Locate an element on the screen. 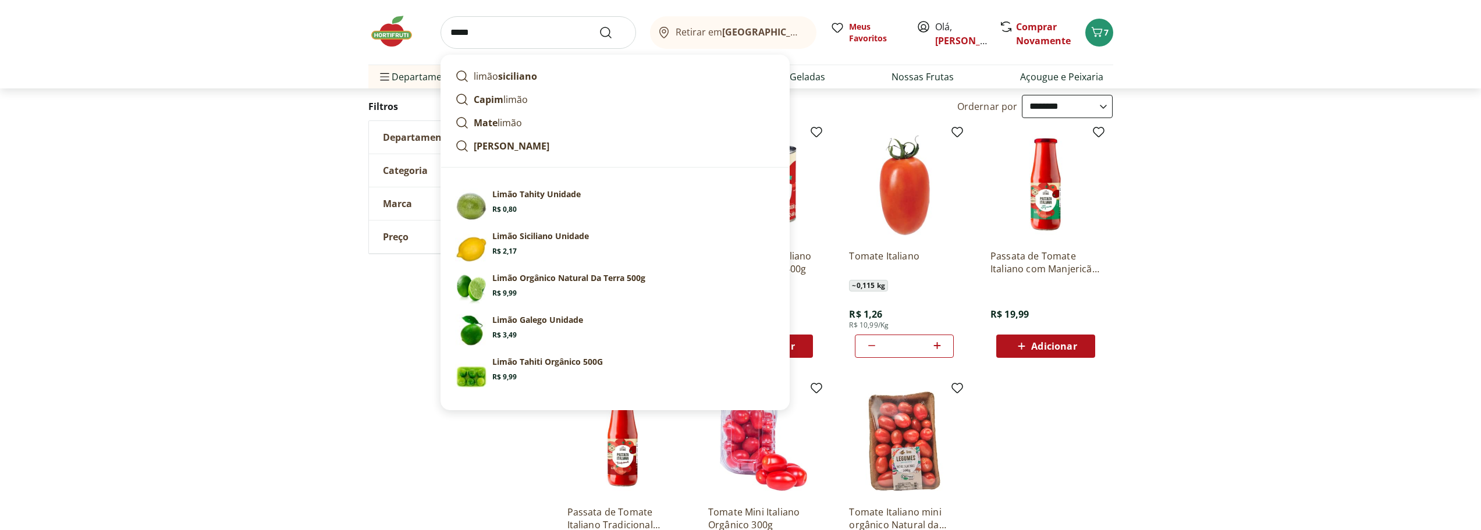 The height and width of the screenshot is (530, 1481). strong: Capim is located at coordinates (488, 100).